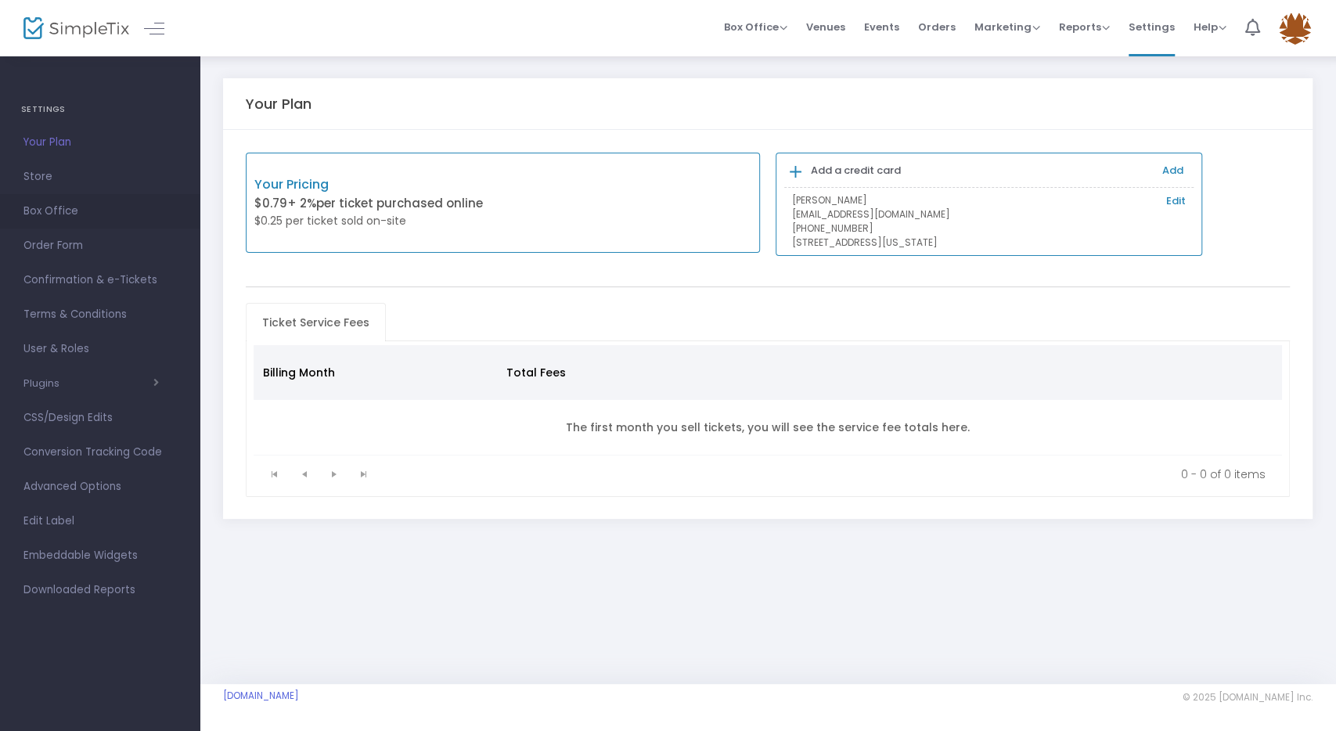 This screenshot has width=1336, height=731. What do you see at coordinates (855, 170) in the screenshot?
I see `b: Add a credit card` at bounding box center [855, 170].